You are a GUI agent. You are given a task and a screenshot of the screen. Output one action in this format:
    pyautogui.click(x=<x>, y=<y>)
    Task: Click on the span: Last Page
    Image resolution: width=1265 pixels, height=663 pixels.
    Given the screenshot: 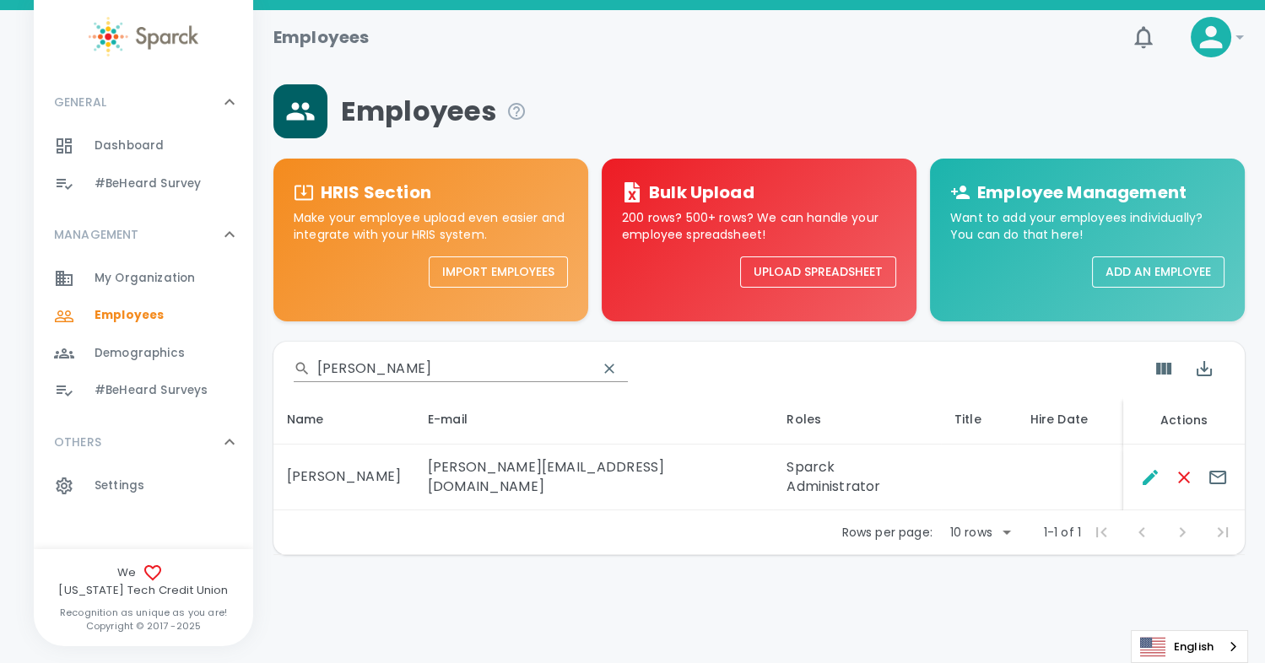 What is the action you would take?
    pyautogui.click(x=1223, y=532)
    